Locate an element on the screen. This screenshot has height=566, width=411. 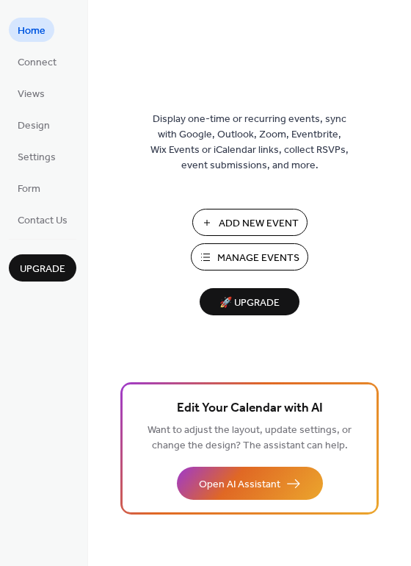
span: Design is located at coordinates (34, 126).